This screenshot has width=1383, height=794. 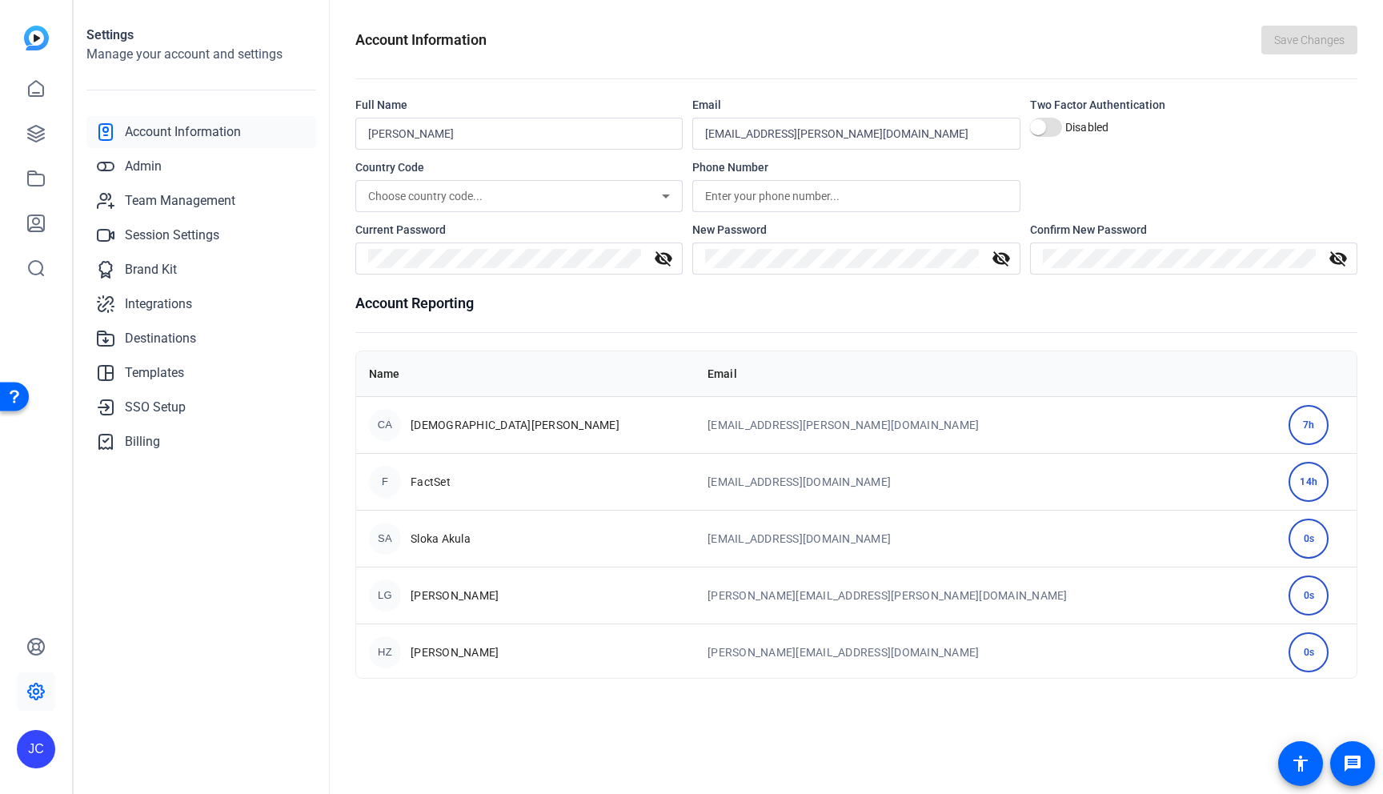 I want to click on span: Sloka Akula, so click(x=440, y=539).